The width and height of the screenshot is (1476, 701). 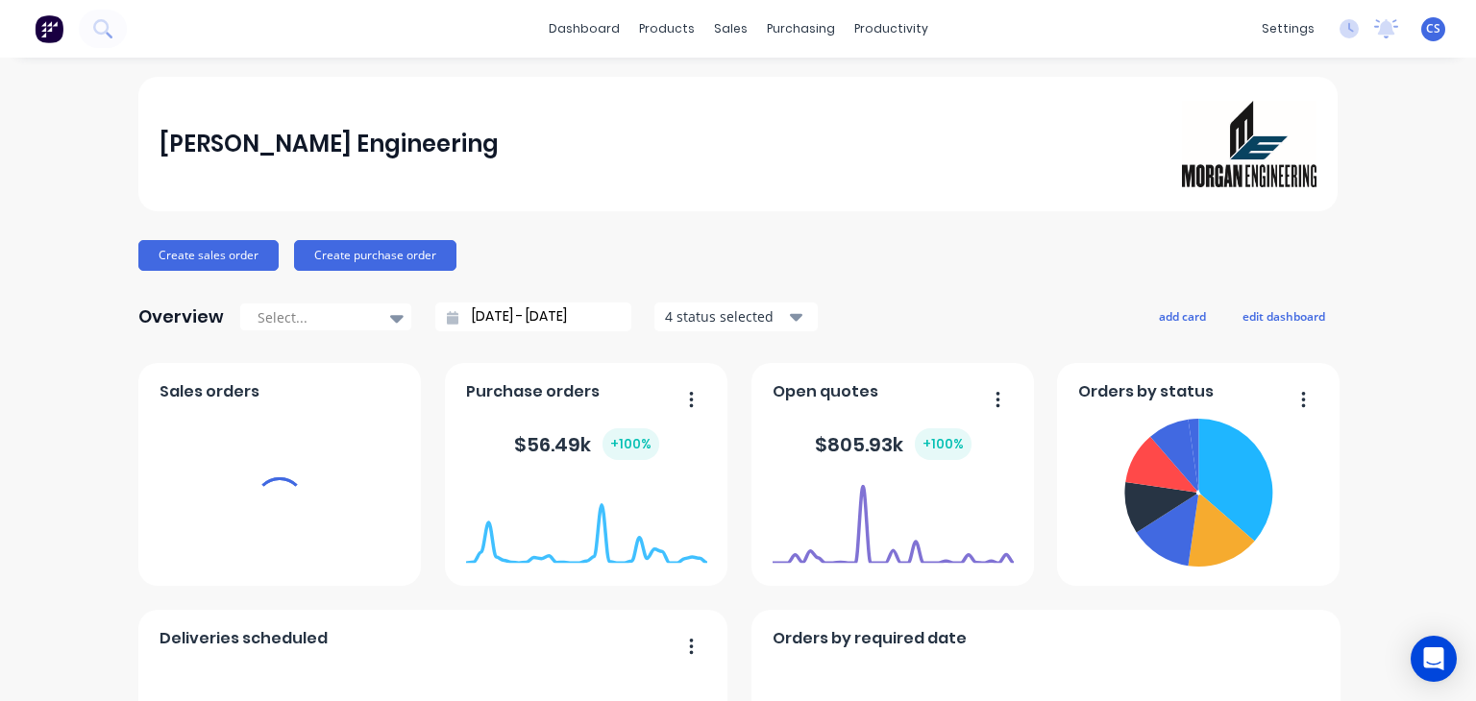 What do you see at coordinates (49, 29) in the screenshot?
I see `img: Factory` at bounding box center [49, 29].